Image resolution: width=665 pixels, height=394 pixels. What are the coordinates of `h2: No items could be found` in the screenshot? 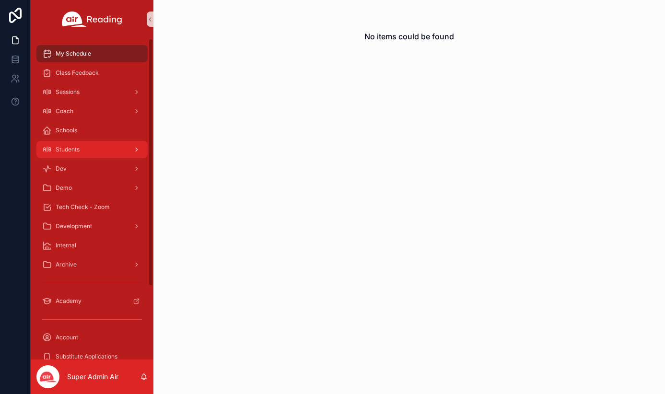 It's located at (409, 36).